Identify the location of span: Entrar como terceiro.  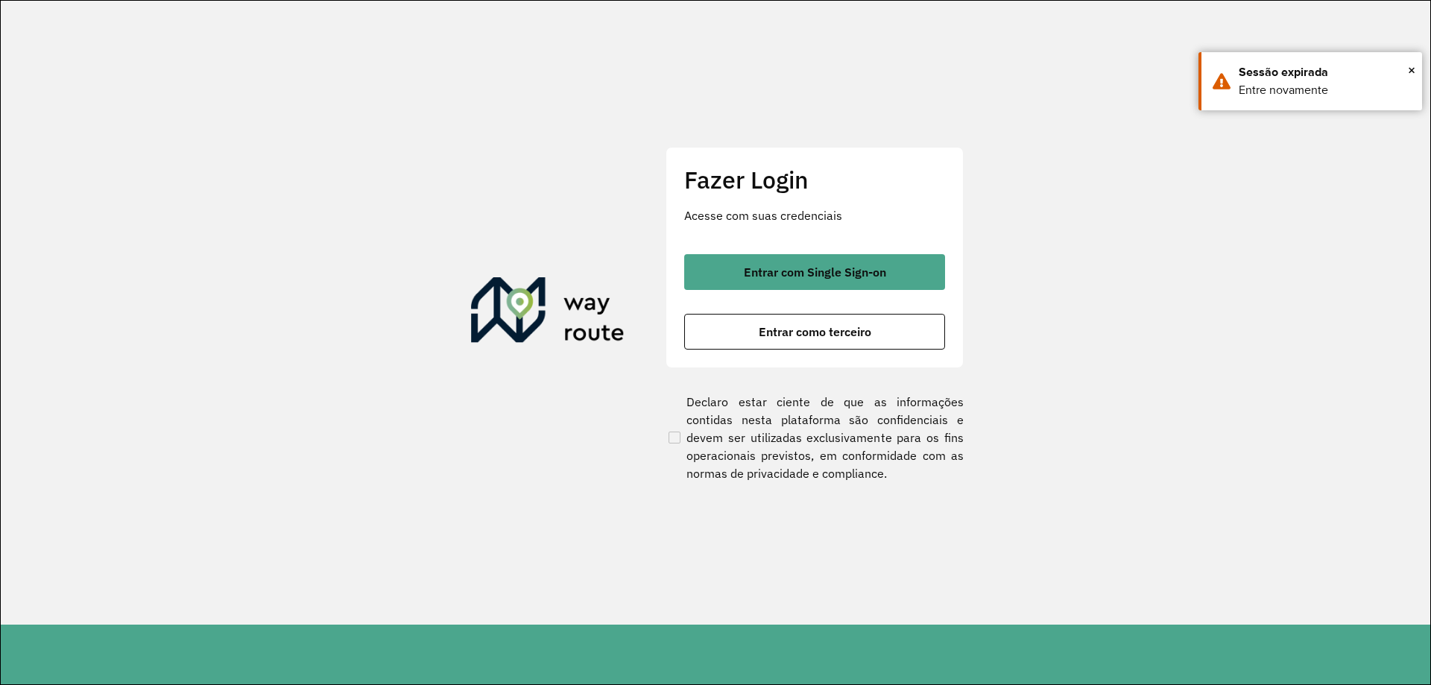
(815, 332).